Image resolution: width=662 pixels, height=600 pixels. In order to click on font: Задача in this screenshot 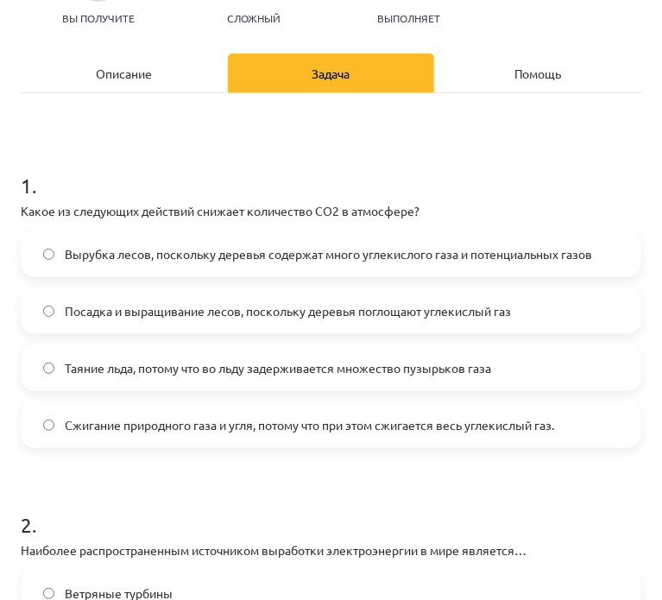, I will do `click(331, 73)`.